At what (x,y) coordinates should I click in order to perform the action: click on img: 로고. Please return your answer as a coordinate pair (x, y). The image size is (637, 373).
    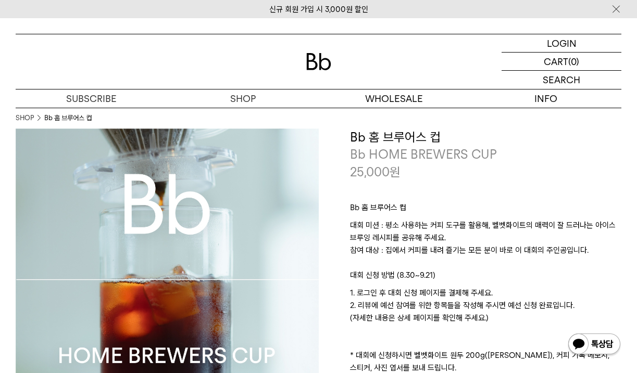
    Looking at the image, I should click on (319, 61).